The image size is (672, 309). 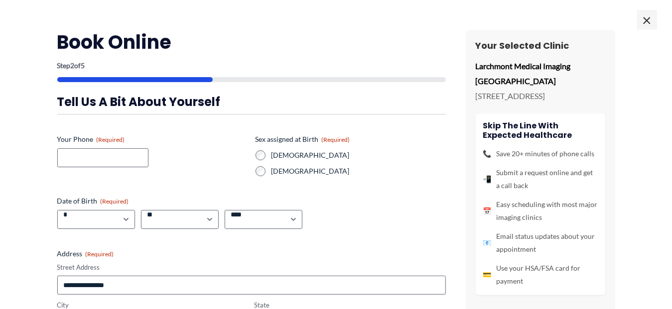 What do you see at coordinates (541, 154) in the screenshot?
I see `li: Save 20+ minutes of phone calls` at bounding box center [541, 154].